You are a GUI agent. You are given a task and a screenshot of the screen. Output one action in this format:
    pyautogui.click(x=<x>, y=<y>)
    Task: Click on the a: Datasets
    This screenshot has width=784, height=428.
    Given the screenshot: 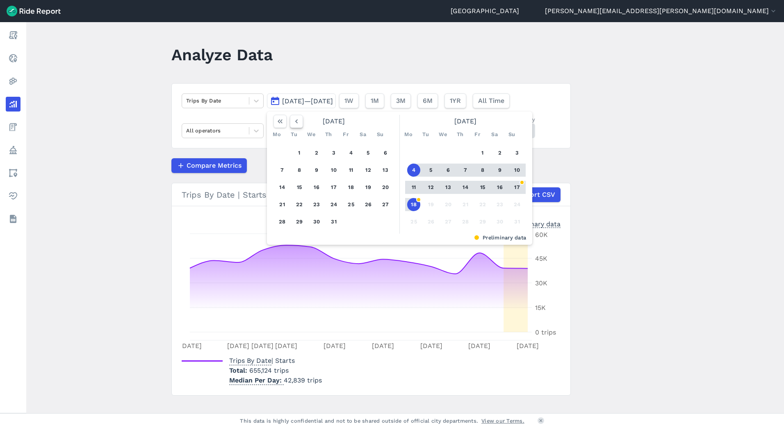 What is the action you would take?
    pyautogui.click(x=13, y=219)
    